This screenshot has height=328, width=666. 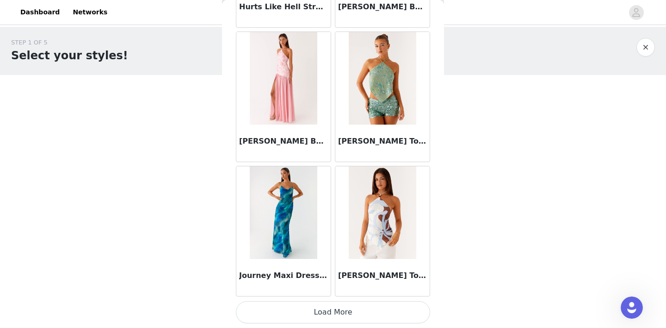 I want to click on h1: Select your styles!, so click(x=69, y=56).